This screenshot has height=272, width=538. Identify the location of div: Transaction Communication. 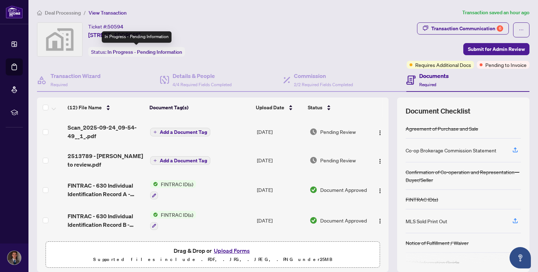
(467, 28).